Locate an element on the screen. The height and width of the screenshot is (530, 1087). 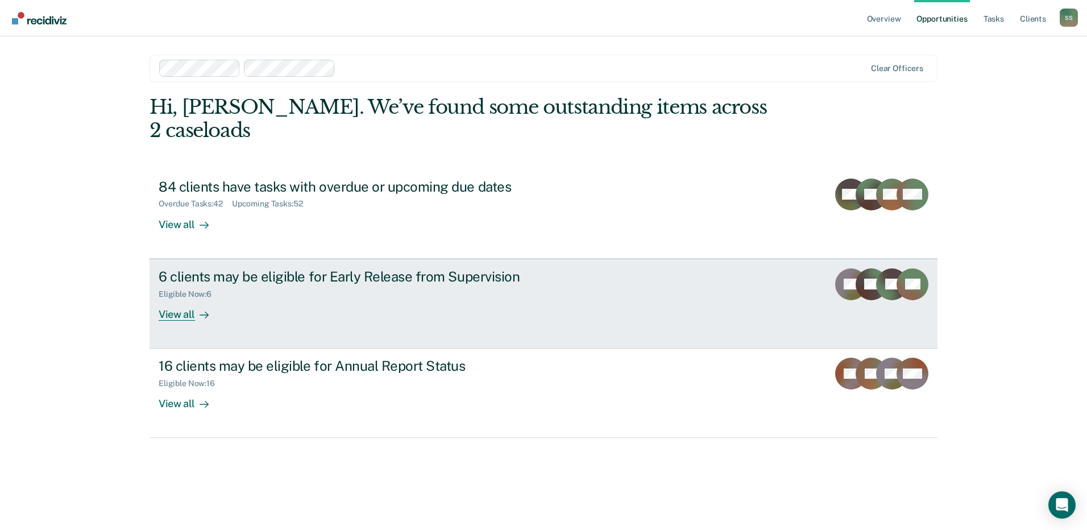
div: Clear officers is located at coordinates (897, 68).